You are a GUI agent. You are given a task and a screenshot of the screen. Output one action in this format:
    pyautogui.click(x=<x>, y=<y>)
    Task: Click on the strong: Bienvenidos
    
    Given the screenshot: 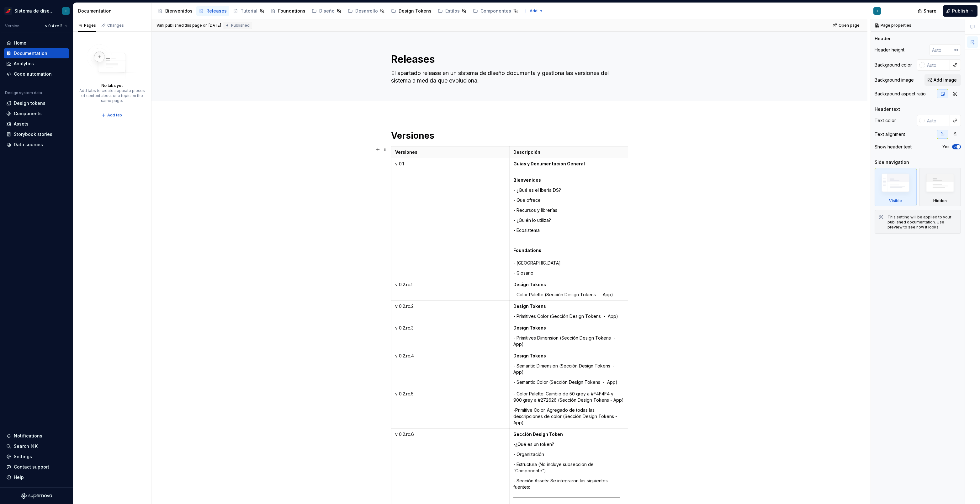 What is the action you would take?
    pyautogui.click(x=527, y=180)
    